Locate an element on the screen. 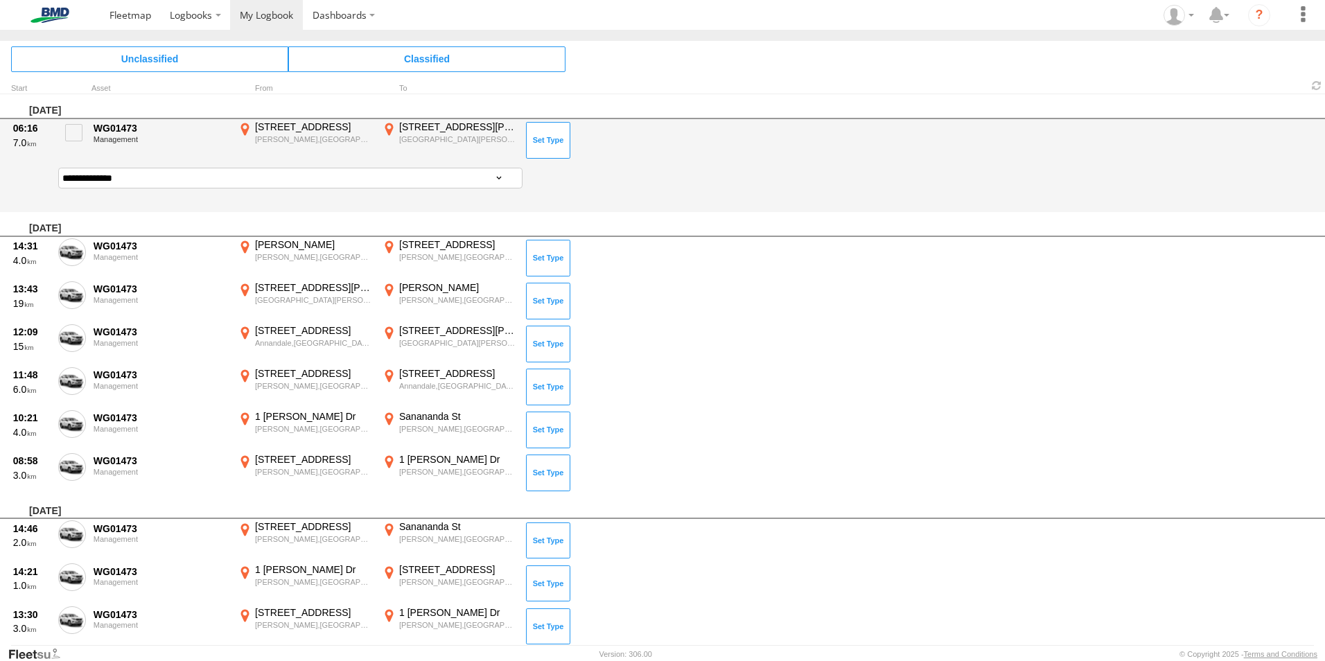 Image resolution: width=1325 pixels, height=661 pixels. div: 14:21 is located at coordinates (32, 572).